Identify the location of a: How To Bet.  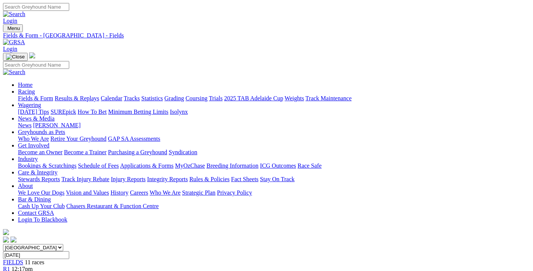
(92, 112).